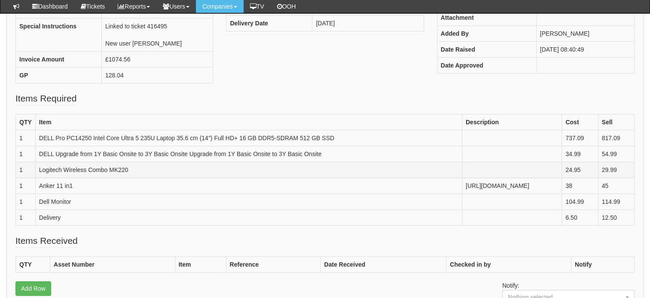 Image resolution: width=650 pixels, height=298 pixels. What do you see at coordinates (616, 217) in the screenshot?
I see `td: 12.50` at bounding box center [616, 217].